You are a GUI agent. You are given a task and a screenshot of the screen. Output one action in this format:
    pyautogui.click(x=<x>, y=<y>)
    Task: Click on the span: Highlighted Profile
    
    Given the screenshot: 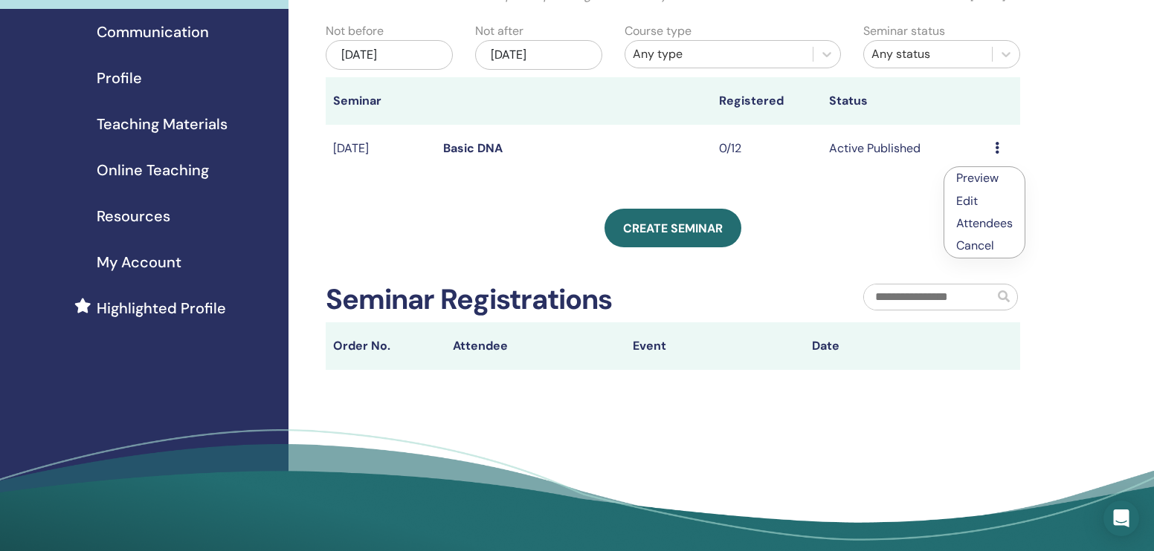 What is the action you would take?
    pyautogui.click(x=161, y=308)
    